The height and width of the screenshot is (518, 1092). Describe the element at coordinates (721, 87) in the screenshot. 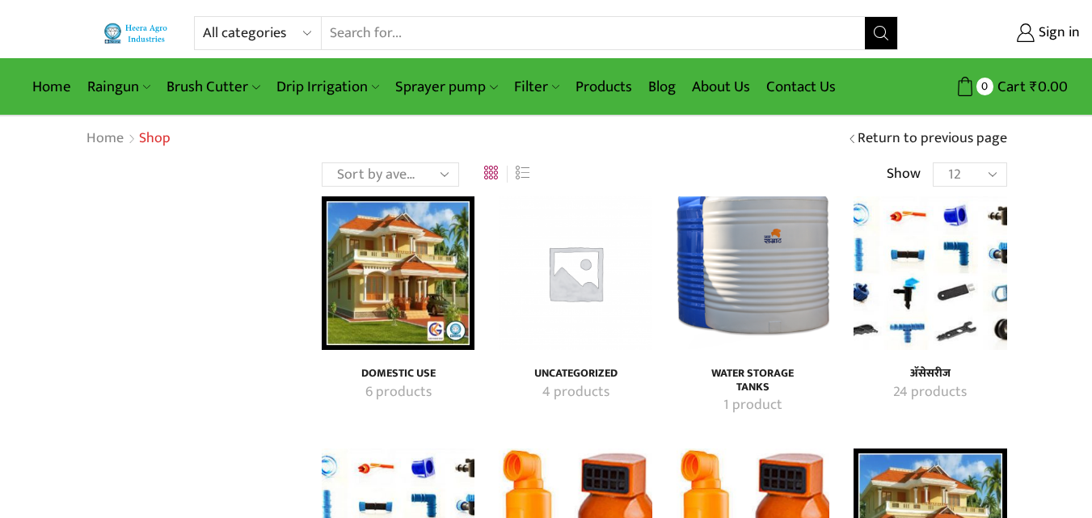

I see `a: About Us` at that location.